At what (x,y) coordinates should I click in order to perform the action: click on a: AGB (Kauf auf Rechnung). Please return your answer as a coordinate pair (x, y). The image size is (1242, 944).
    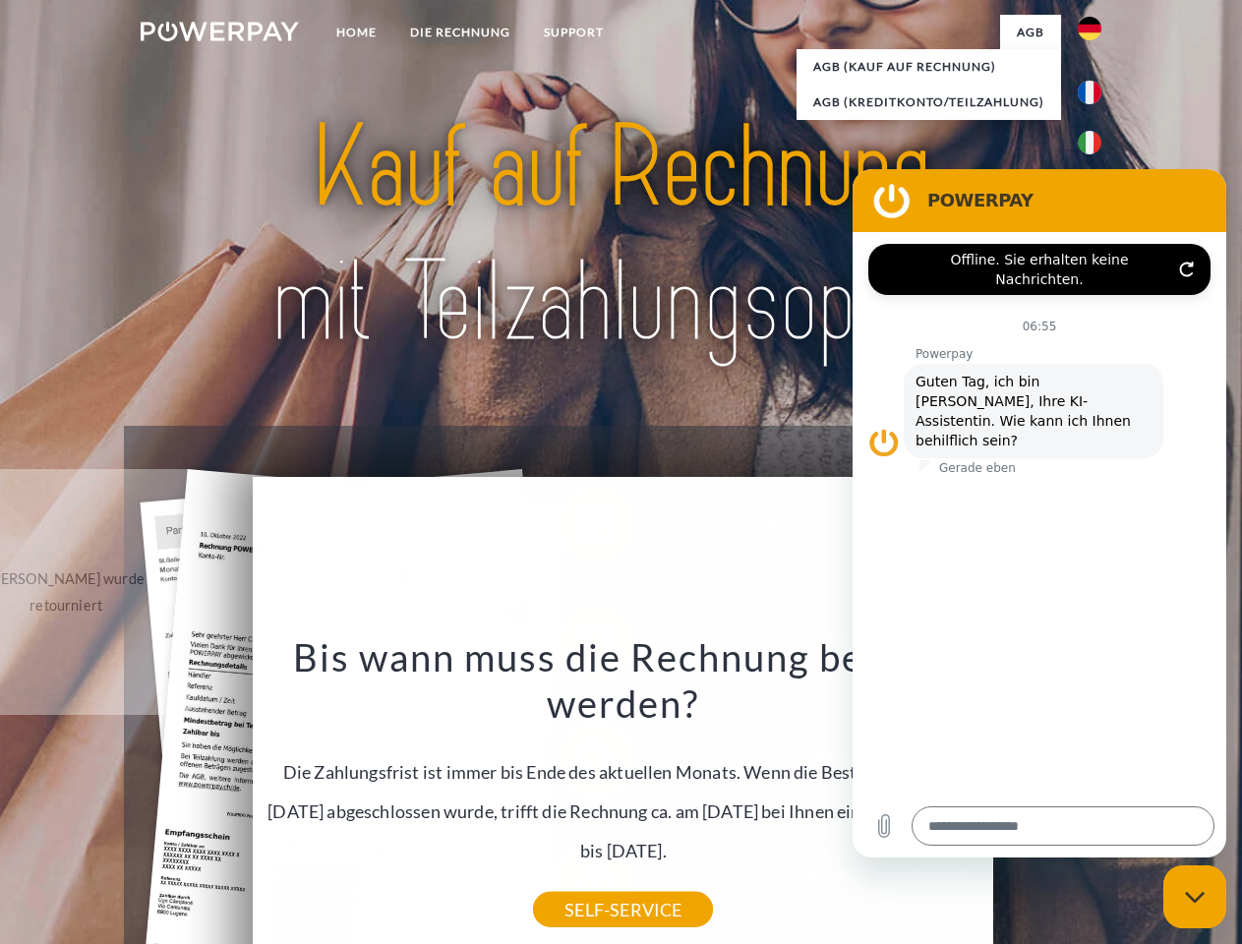
    Looking at the image, I should click on (929, 67).